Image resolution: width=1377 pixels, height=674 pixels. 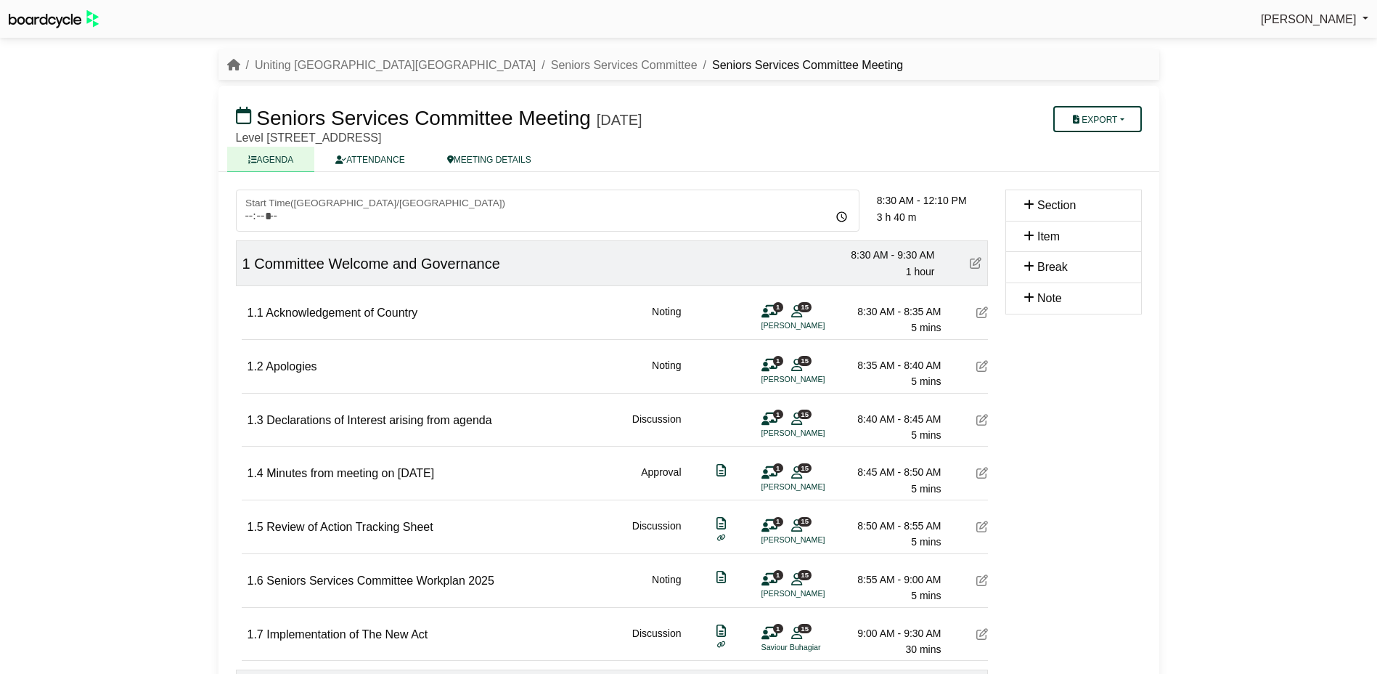 I want to click on div: 8:30 AM - 8:35 AM, so click(x=891, y=311).